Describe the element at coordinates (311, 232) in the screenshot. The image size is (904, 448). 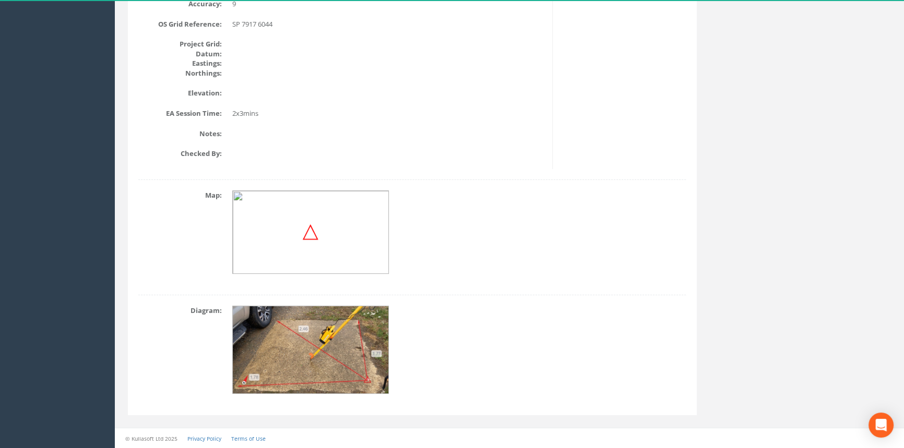
I see `img: map_target.png` at that location.